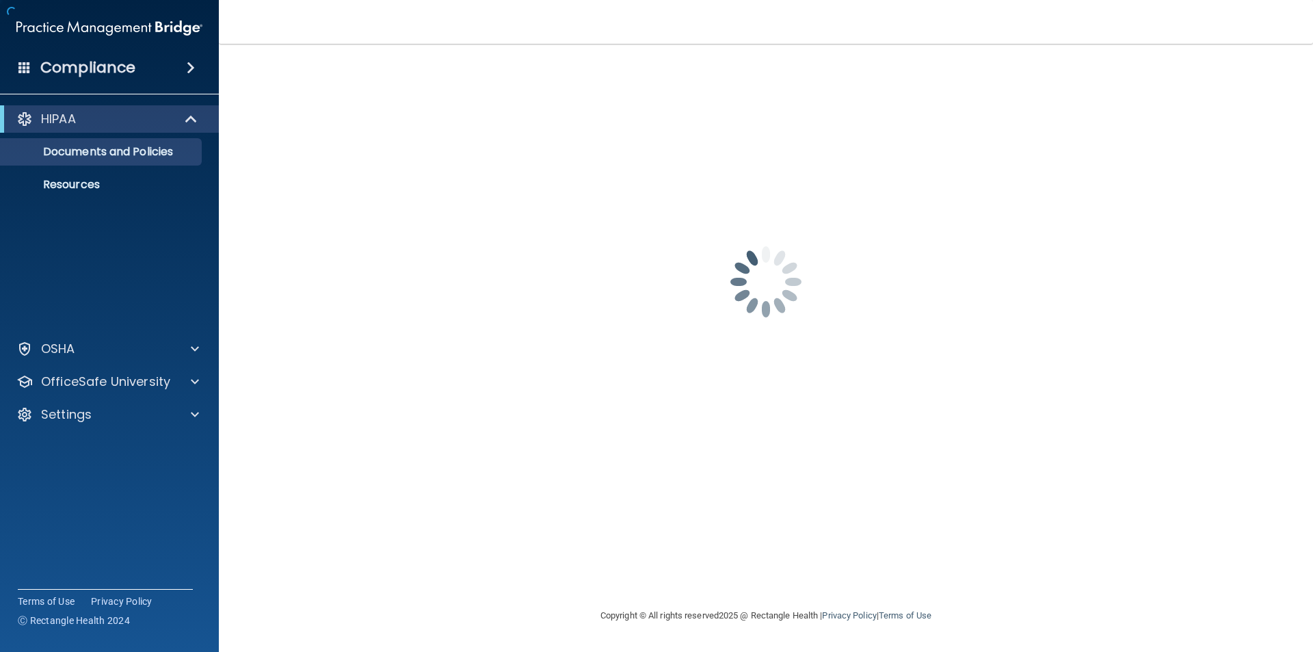  I want to click on a: HIPAA, so click(107, 119).